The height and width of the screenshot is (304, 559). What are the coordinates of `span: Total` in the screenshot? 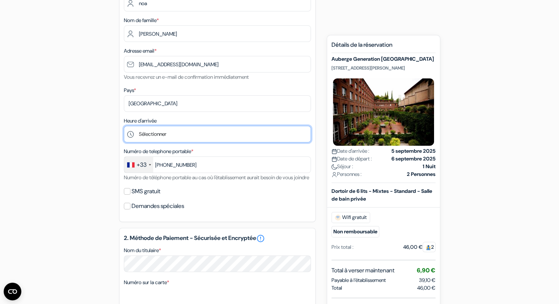 It's located at (337, 287).